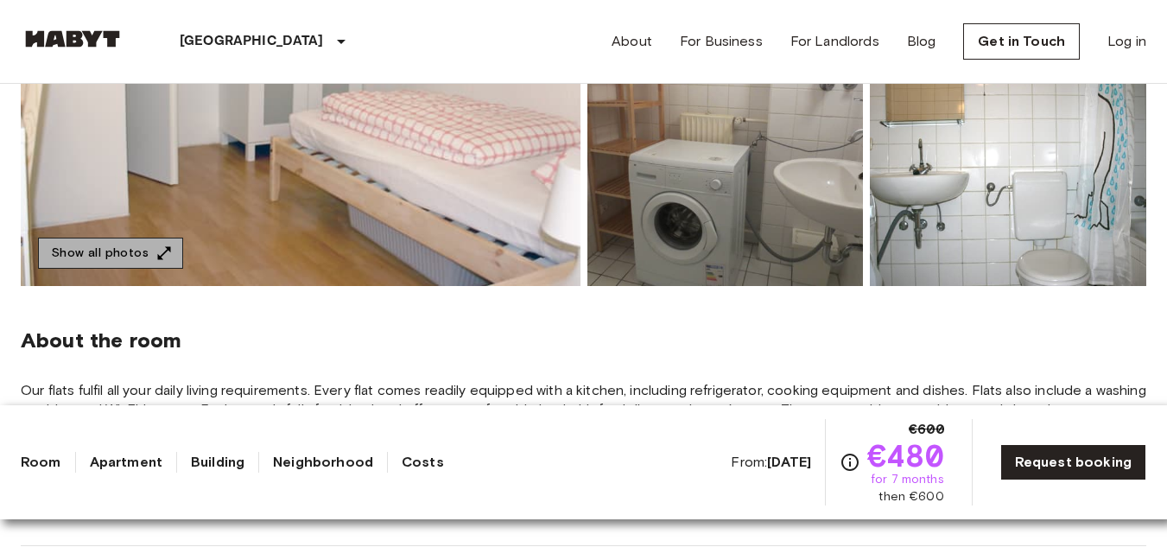  Describe the element at coordinates (631, 41) in the screenshot. I see `a: About` at that location.